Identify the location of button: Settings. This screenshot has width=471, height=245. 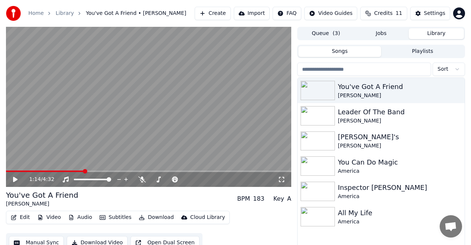
(430, 13).